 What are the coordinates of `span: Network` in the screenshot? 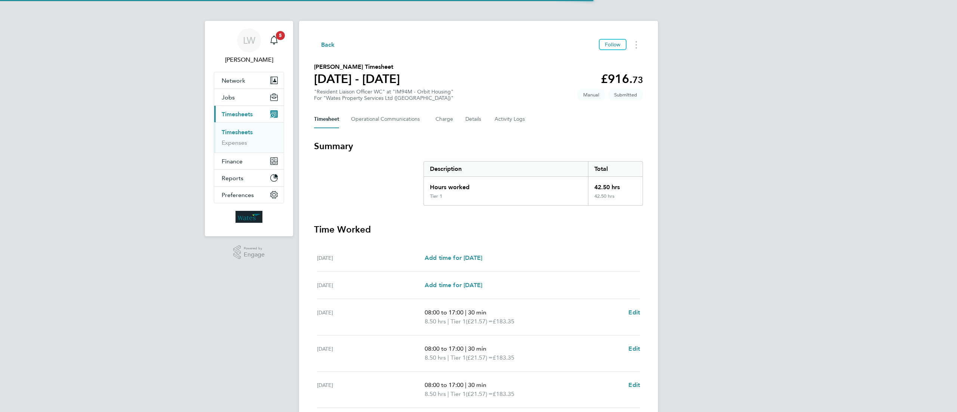 It's located at (233, 80).